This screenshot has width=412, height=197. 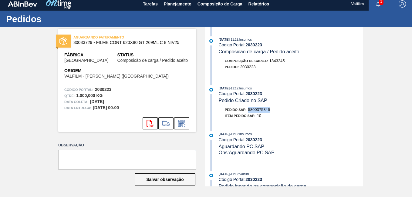 I want to click on span: Aguardando PC SAP, so click(x=241, y=146).